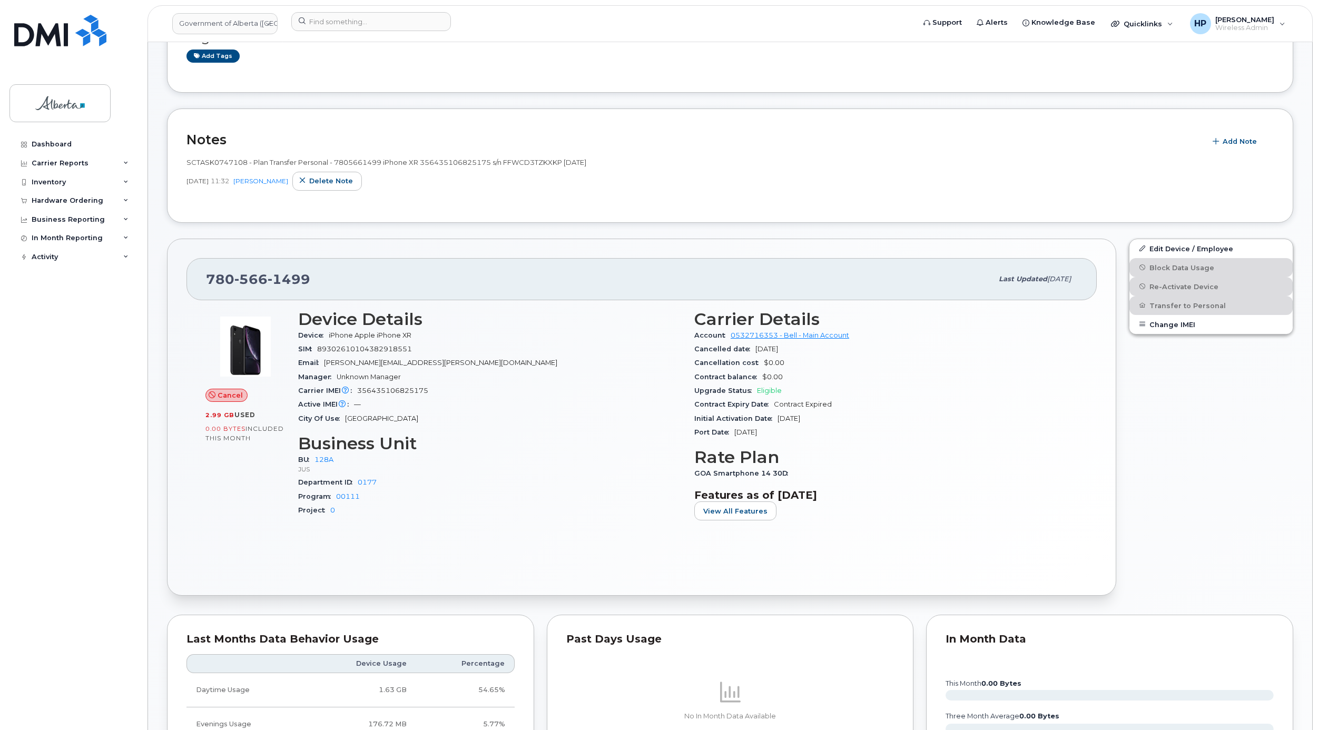 This screenshot has height=730, width=1318. I want to click on span: HP, so click(1200, 24).